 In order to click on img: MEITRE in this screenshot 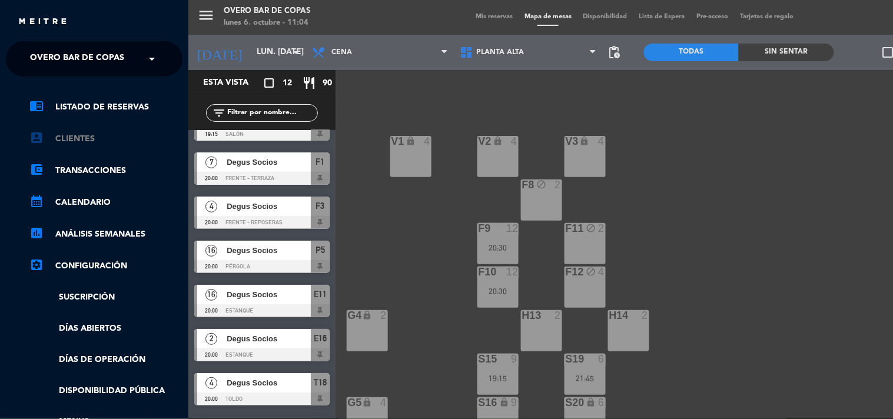, I will do `click(42, 22)`.